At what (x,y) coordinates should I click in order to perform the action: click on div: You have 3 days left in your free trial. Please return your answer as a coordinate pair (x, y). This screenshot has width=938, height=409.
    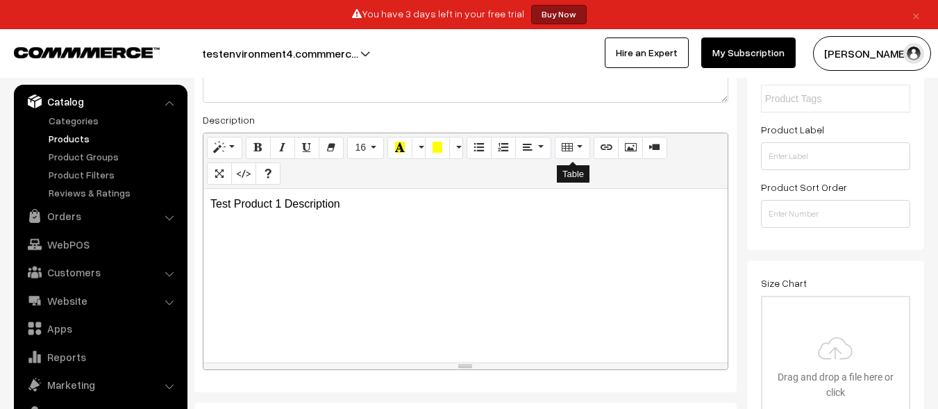
    Looking at the image, I should click on (469, 15).